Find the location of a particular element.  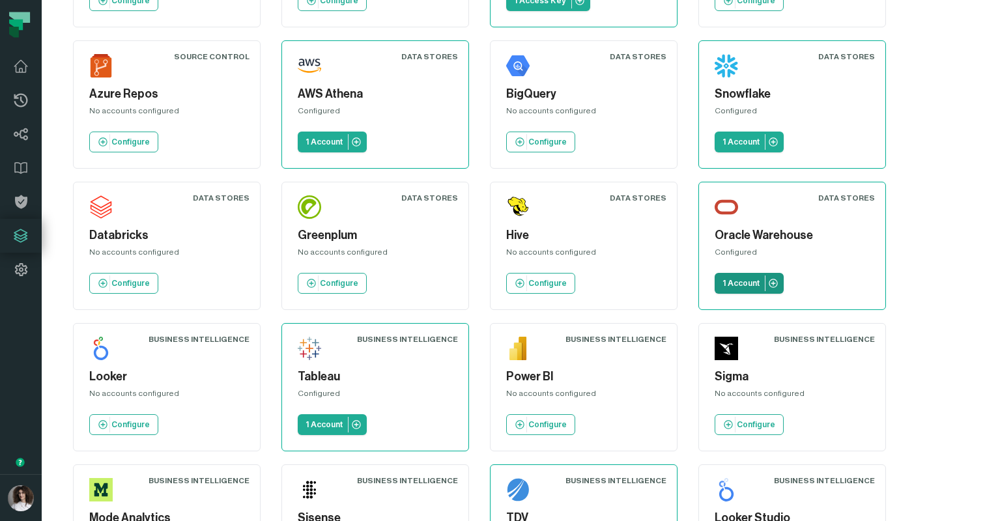

img: TDV is located at coordinates (518, 490).